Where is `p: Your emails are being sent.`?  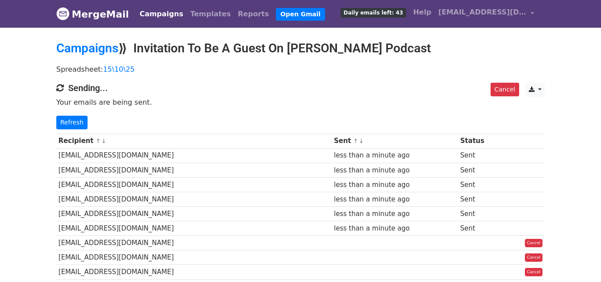 p: Your emails are being sent. is located at coordinates (300, 102).